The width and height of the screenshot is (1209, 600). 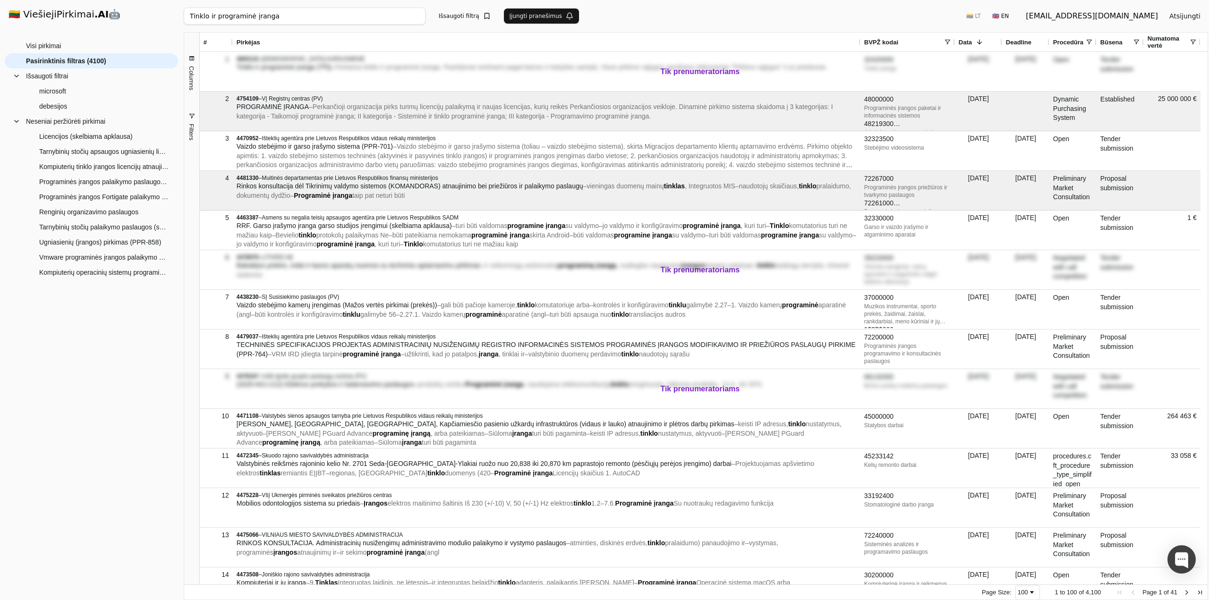 I want to click on div: 1, so click(x=216, y=59).